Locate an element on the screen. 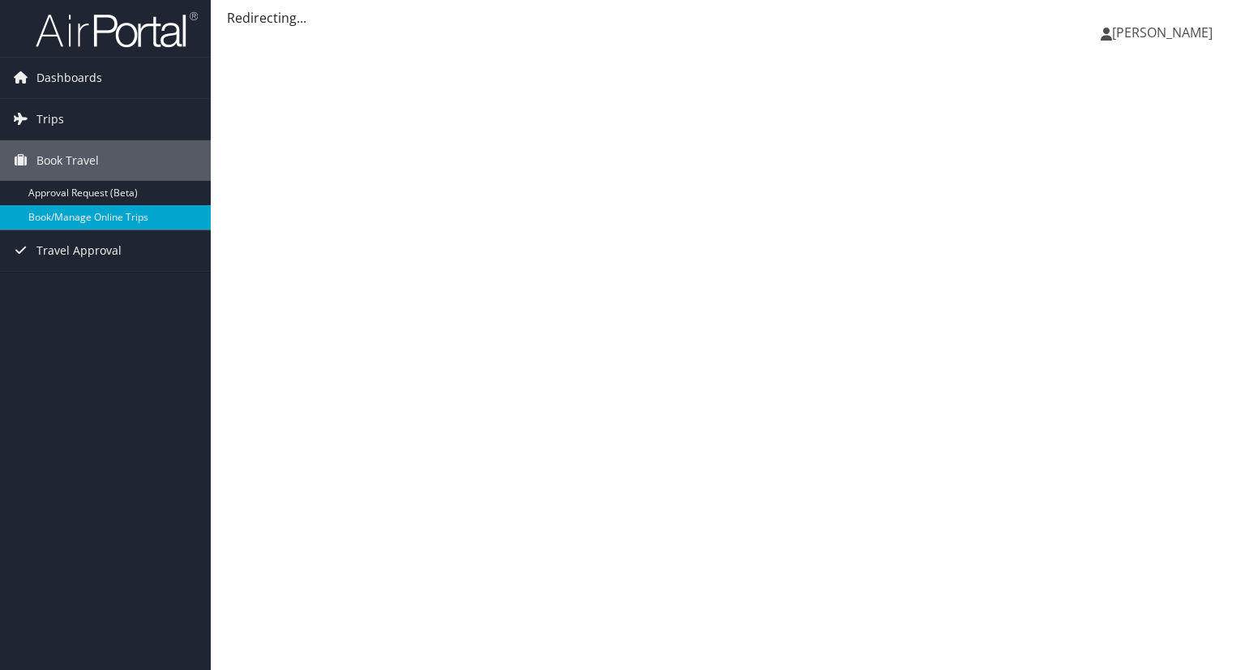 The image size is (1245, 670). span: Dashboards is located at coordinates (69, 78).